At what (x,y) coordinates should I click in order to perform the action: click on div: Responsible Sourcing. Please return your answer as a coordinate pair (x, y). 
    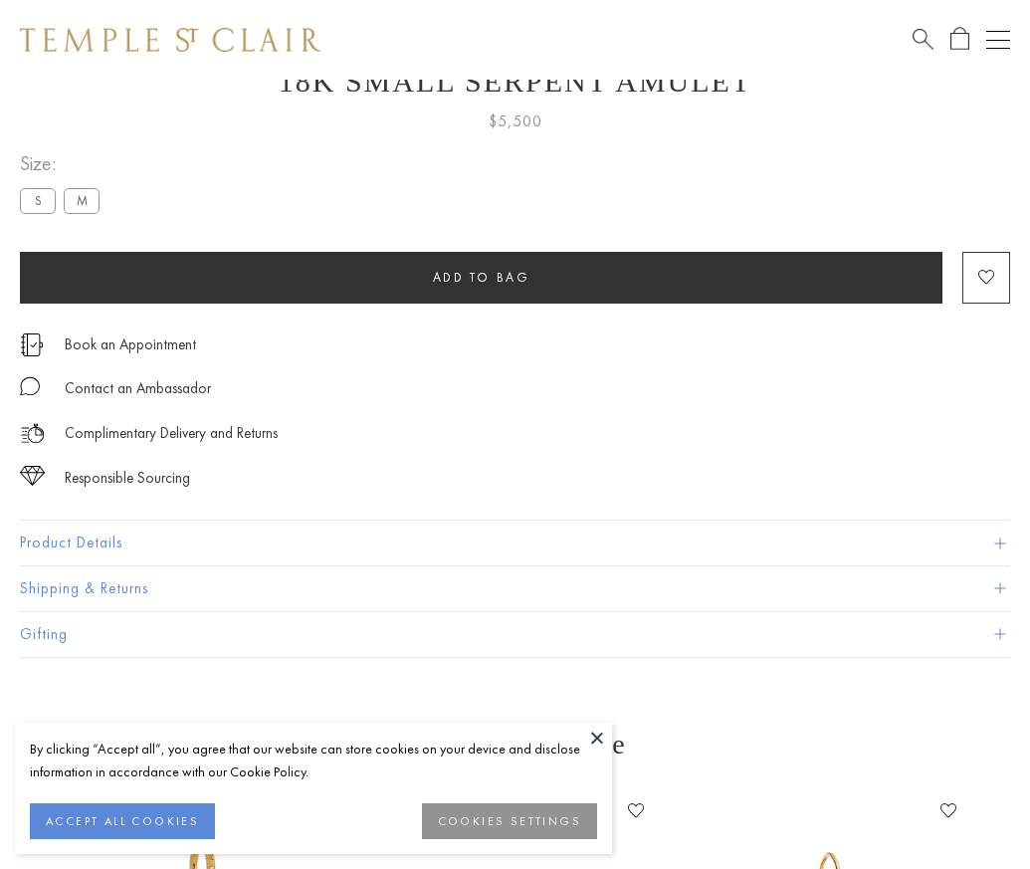
    Looking at the image, I should click on (127, 478).